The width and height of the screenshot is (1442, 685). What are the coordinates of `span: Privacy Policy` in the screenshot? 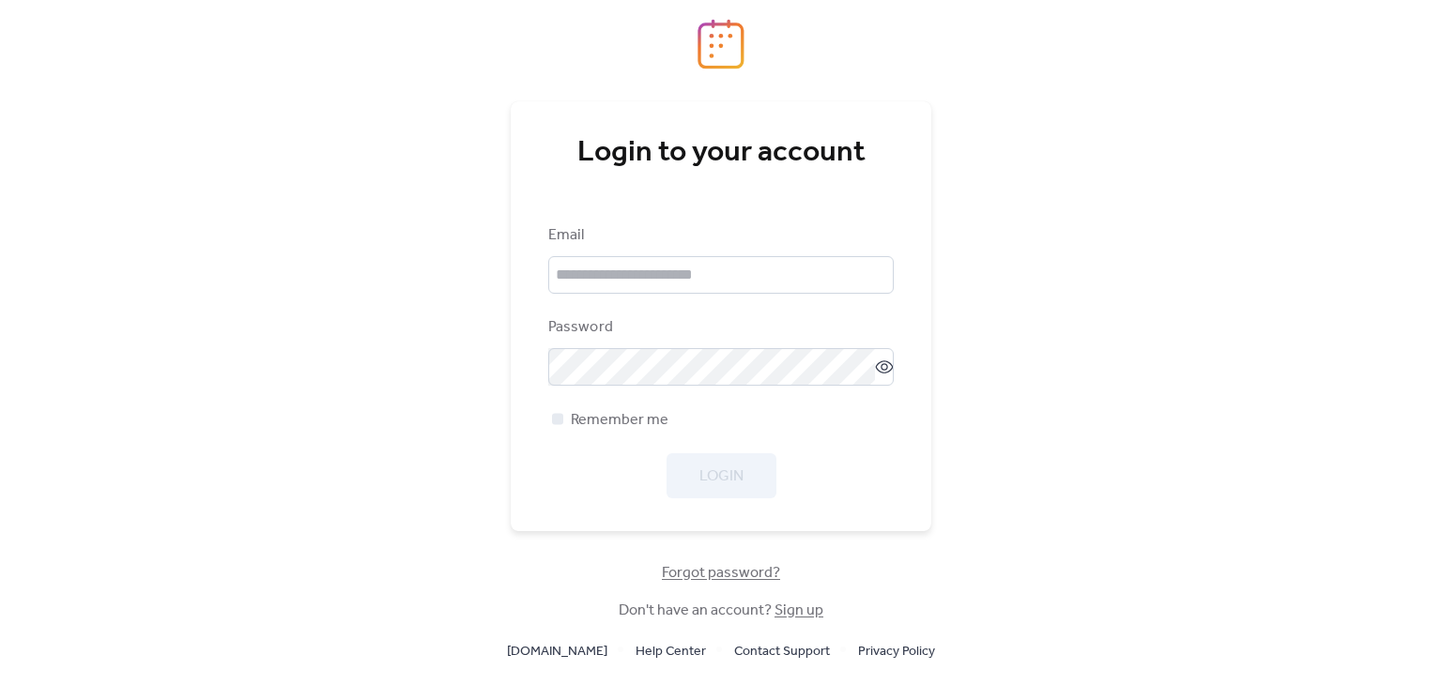 It's located at (897, 653).